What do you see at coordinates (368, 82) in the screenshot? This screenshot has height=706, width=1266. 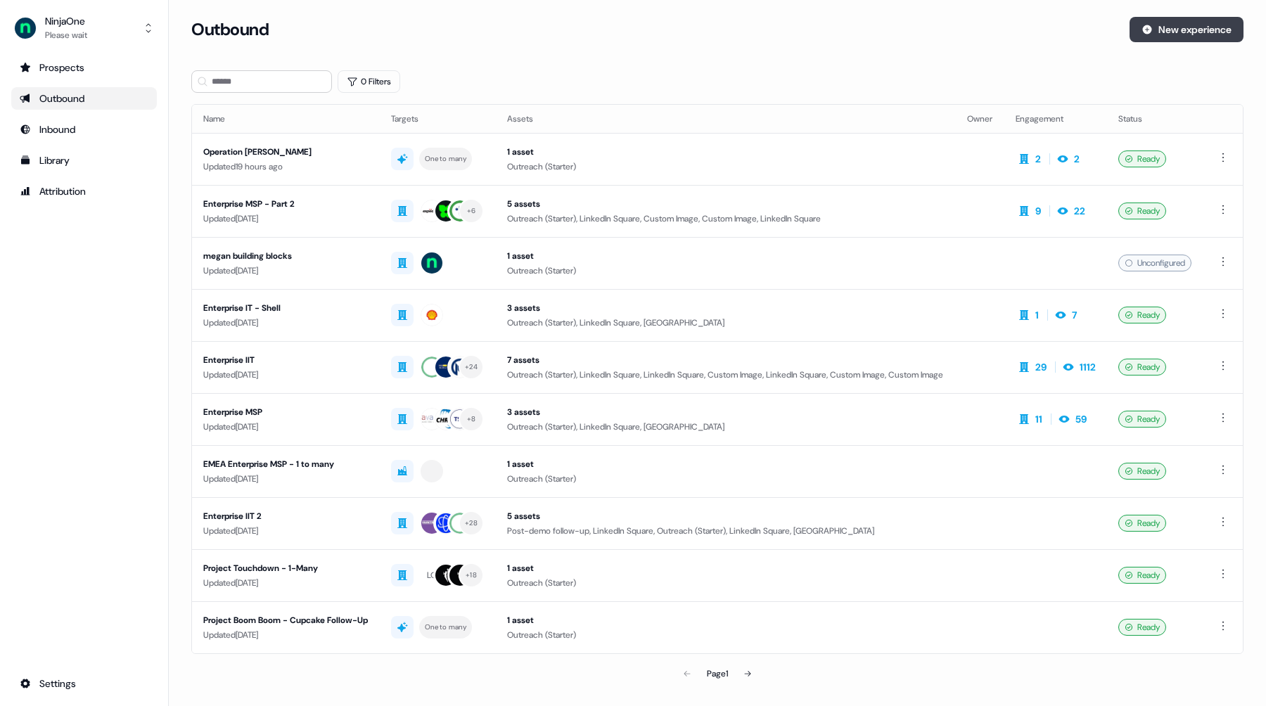 I see `button: 0 Filters` at bounding box center [368, 82].